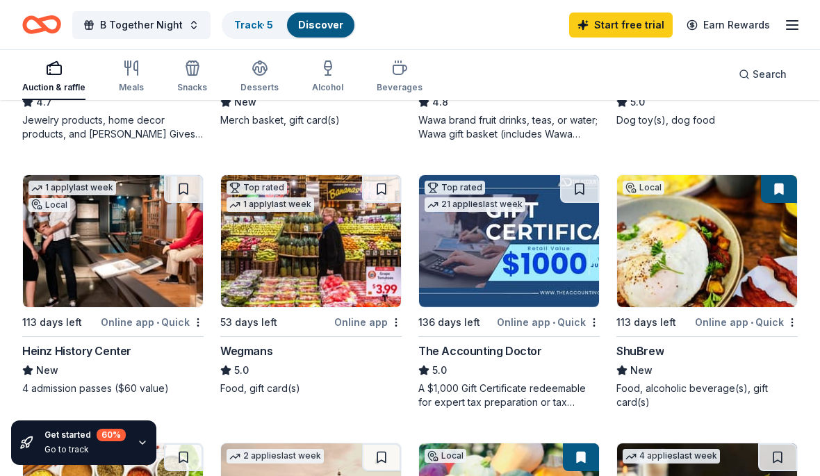  Describe the element at coordinates (44, 102) in the screenshot. I see `span: 4.7` at that location.